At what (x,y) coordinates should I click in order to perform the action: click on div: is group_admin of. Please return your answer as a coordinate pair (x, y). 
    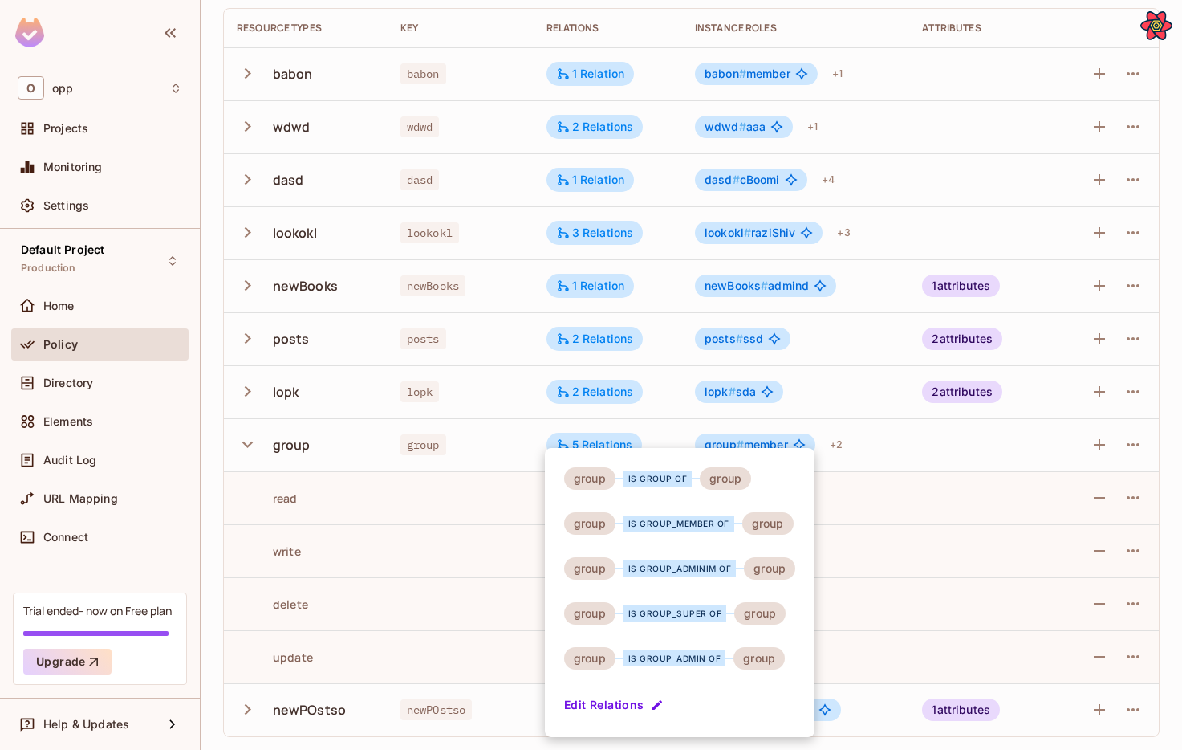
    Looking at the image, I should click on (675, 658).